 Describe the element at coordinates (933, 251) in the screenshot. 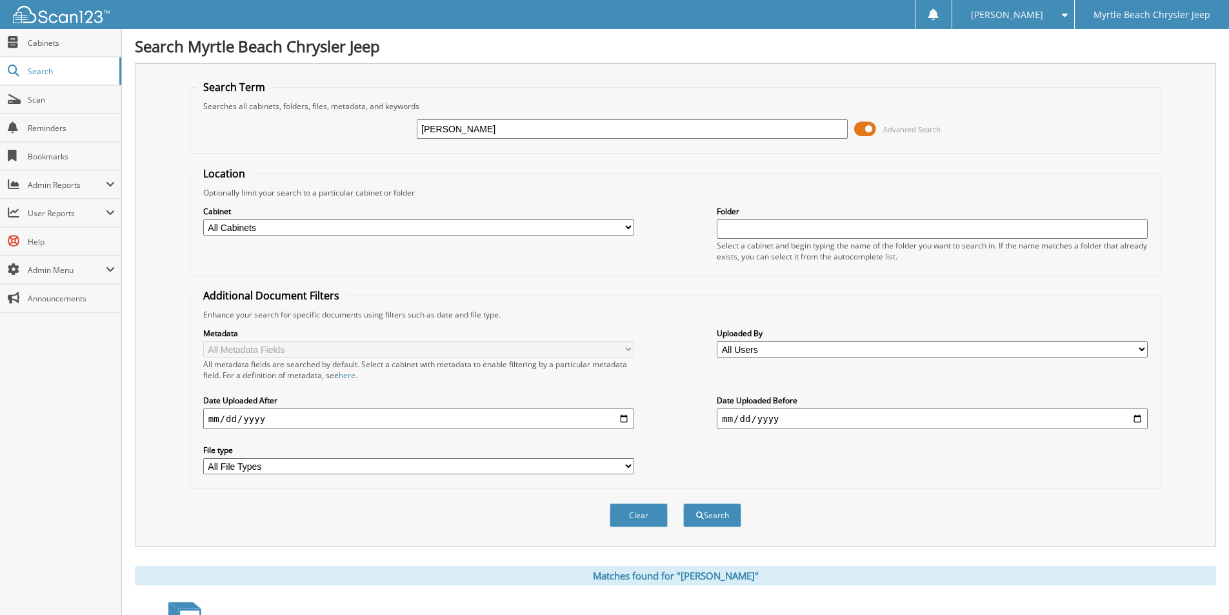

I see `div: Select a cabinet and begin typing the name of the folder you want to search in. If the name match...` at that location.